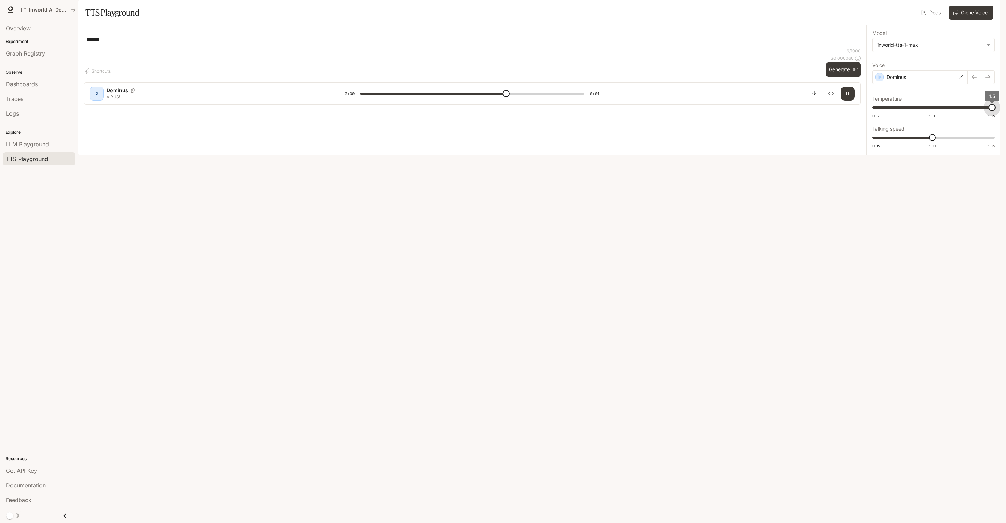 The image size is (1006, 523). Describe the element at coordinates (932, 146) in the screenshot. I see `span: 1.0` at that location.